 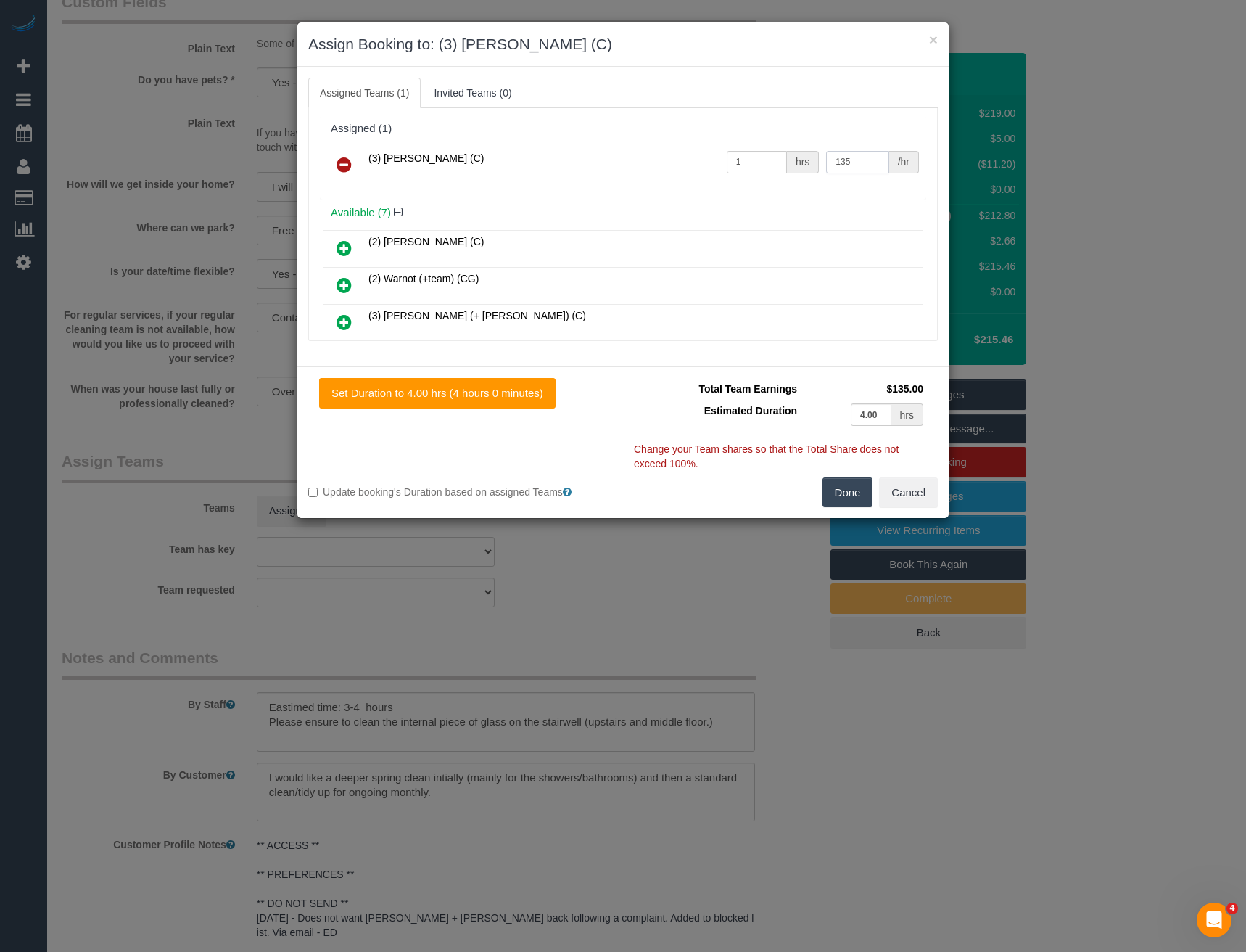 I want to click on a: Invited Teams (0), so click(x=472, y=93).